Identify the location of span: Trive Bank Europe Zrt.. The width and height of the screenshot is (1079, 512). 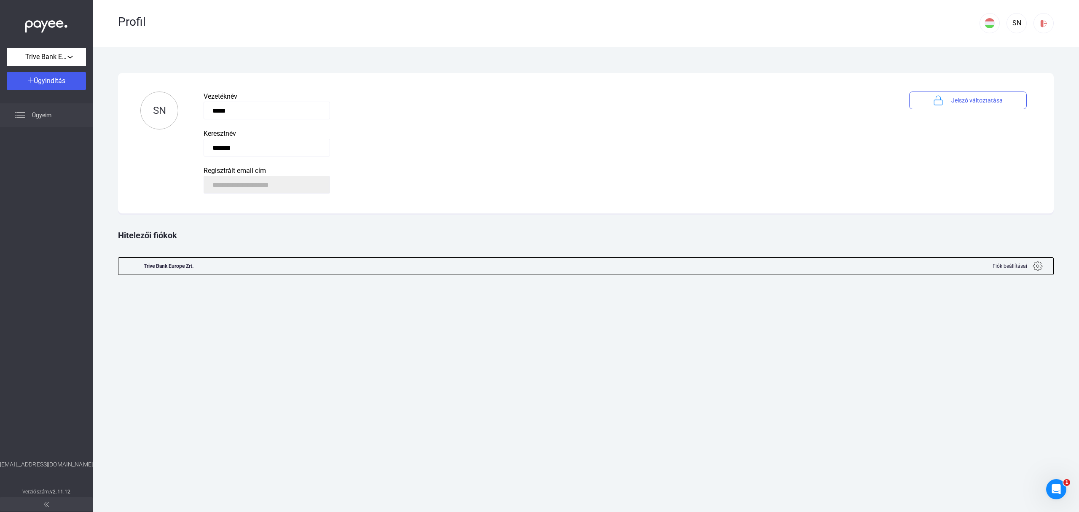
(46, 57).